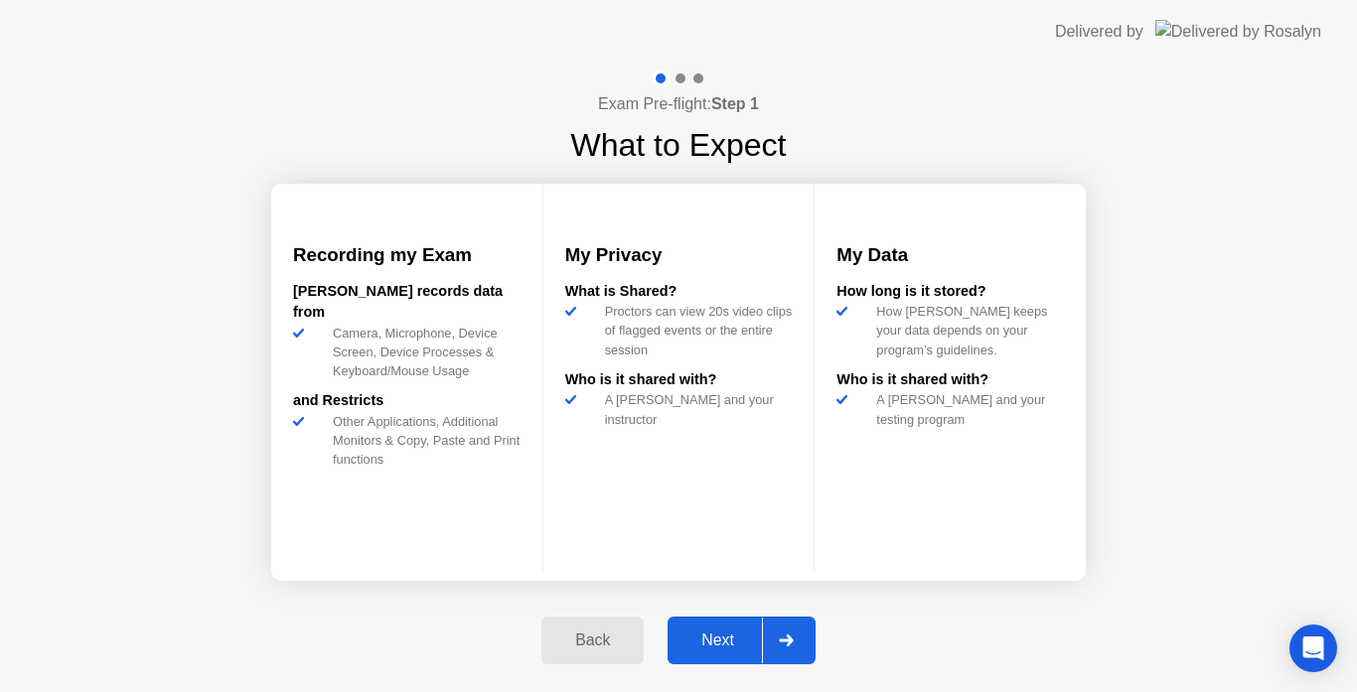 The image size is (1357, 692). I want to click on button: Next, so click(741, 641).